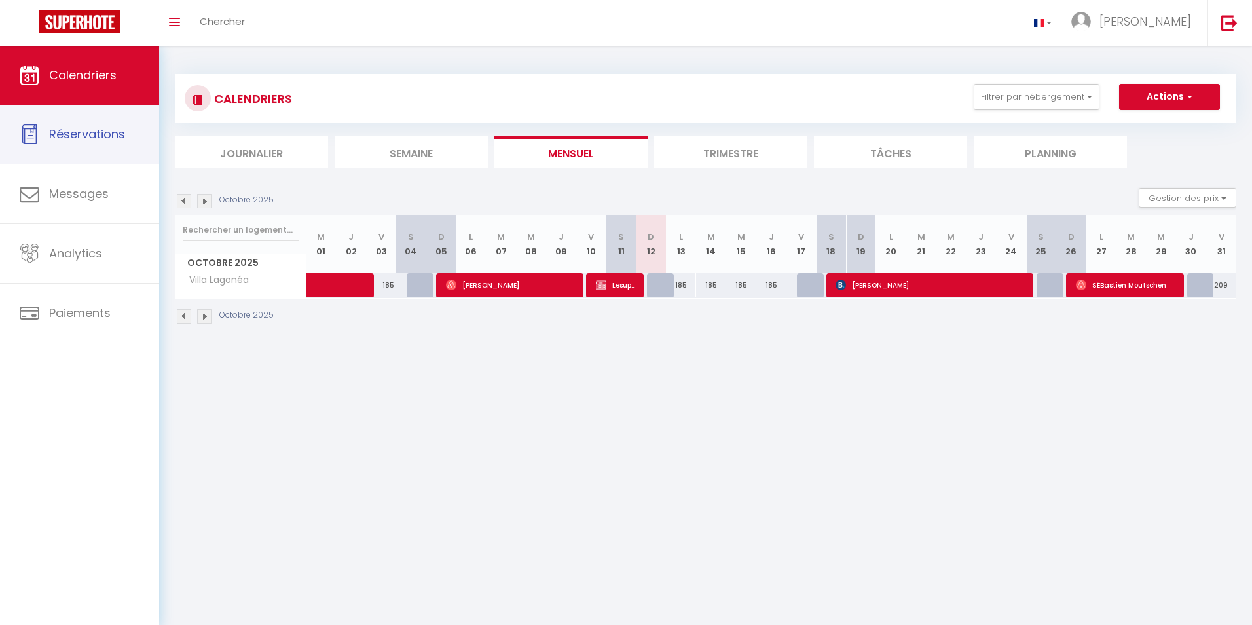 The image size is (1252, 625). I want to click on th: 22, so click(952, 244).